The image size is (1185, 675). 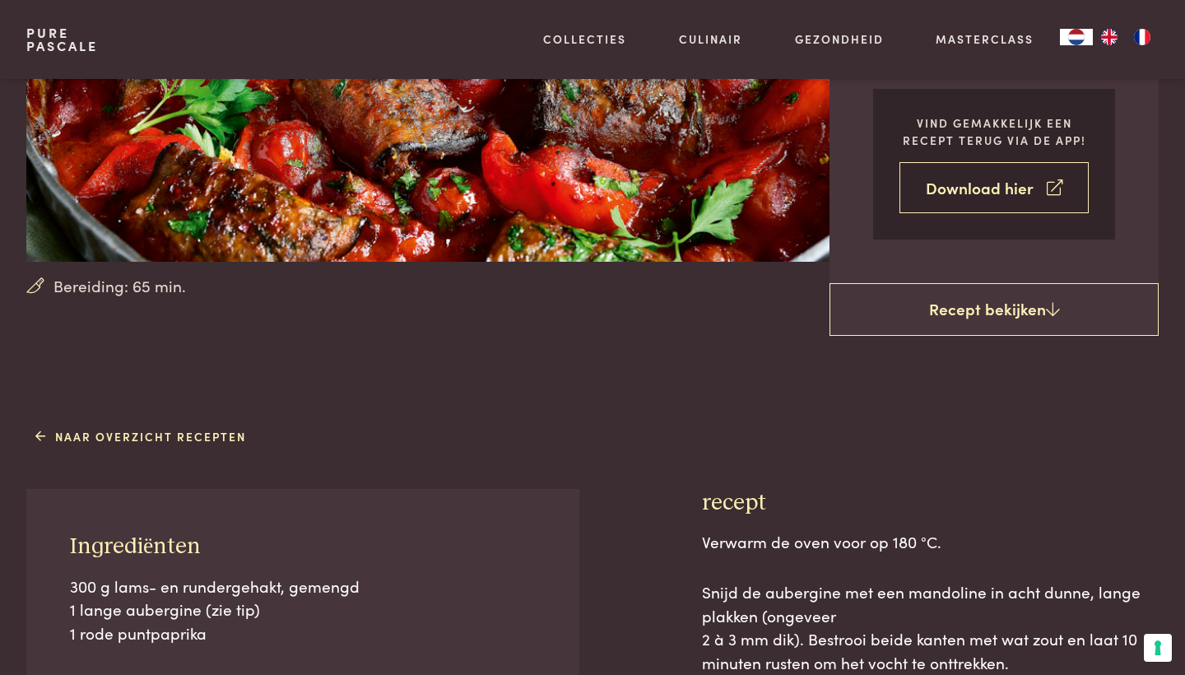 I want to click on a: Recept bekijken, so click(x=994, y=309).